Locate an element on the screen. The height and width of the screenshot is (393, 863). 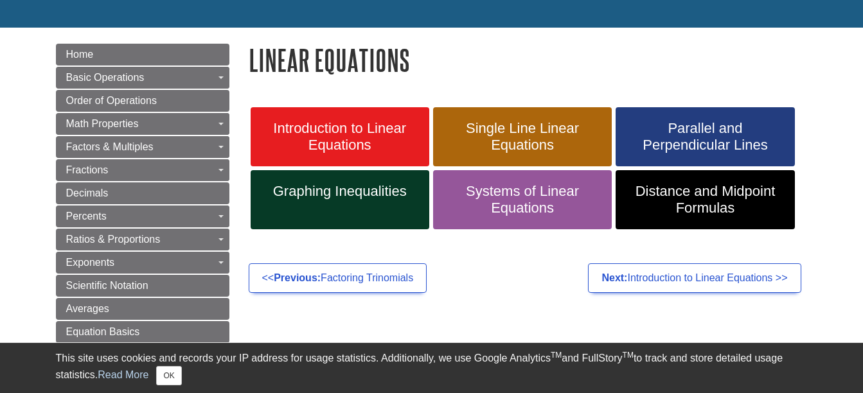
a: Next:Introduction to Linear Equations >> is located at coordinates (694, 278).